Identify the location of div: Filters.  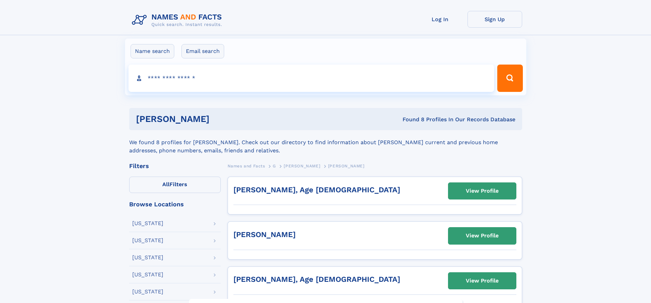
(175, 166).